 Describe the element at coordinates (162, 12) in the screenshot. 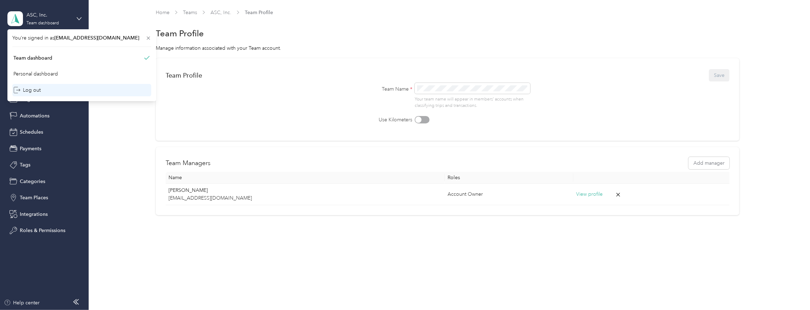

I see `a: Home` at that location.